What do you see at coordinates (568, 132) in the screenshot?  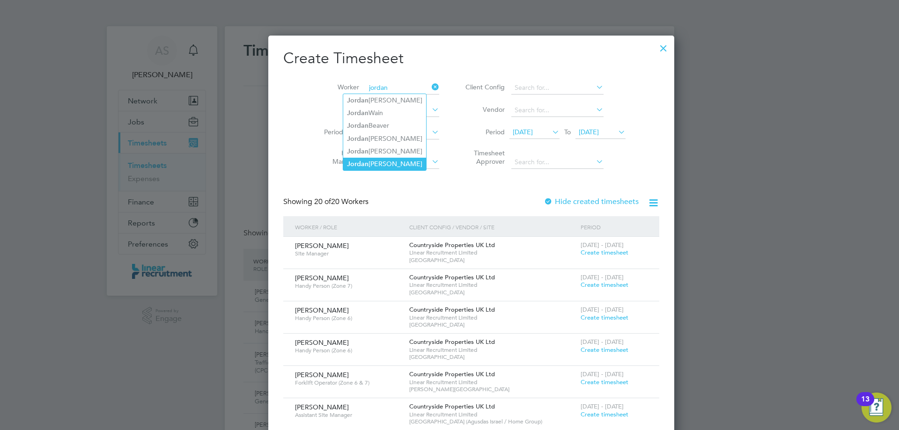 I see `span: To` at bounding box center [568, 132].